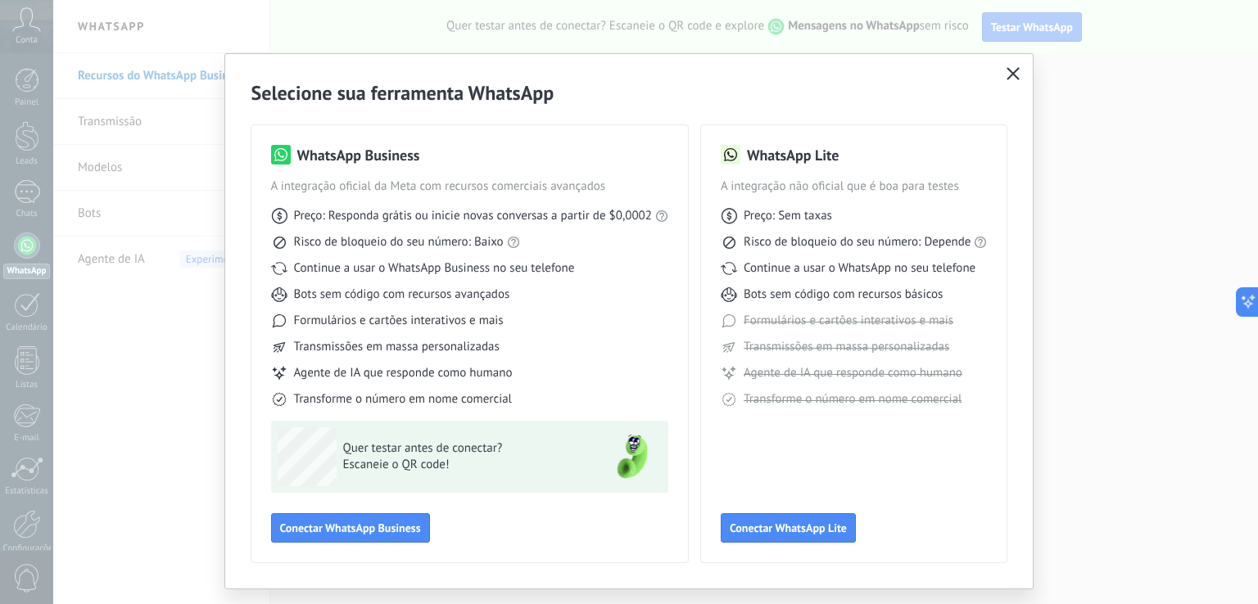  Describe the element at coordinates (350, 528) in the screenshot. I see `span: Conectar WhatsApp Business` at that location.